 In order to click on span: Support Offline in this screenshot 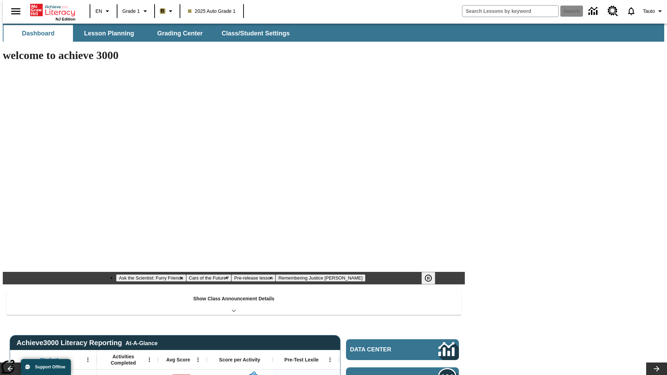, I will do `click(50, 367)`.